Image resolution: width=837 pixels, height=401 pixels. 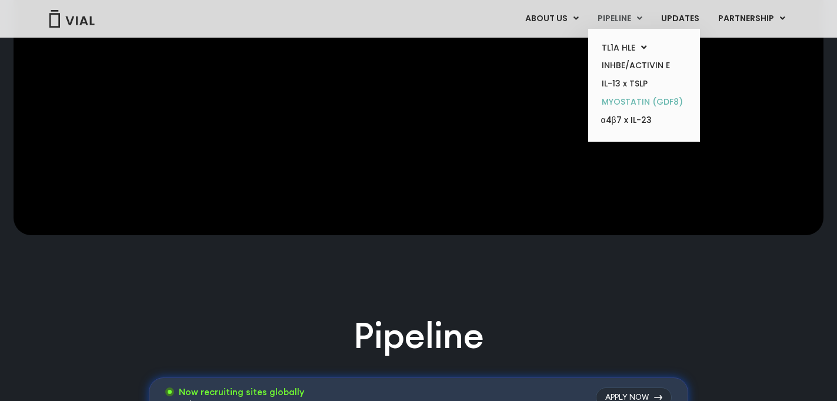 I want to click on h3: Now recruiting sites globally, so click(x=353, y=393).